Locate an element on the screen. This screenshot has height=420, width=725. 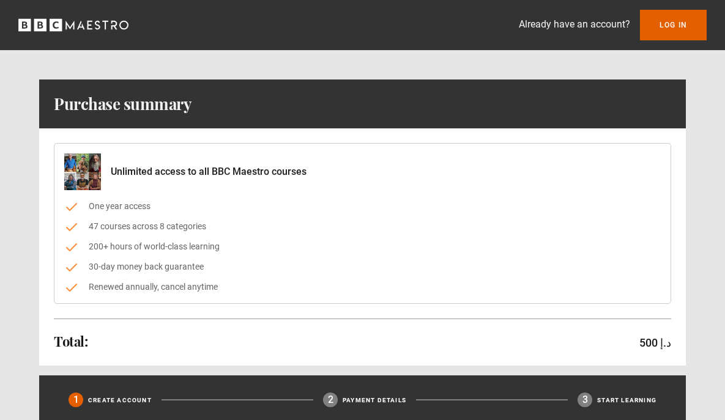
a: Log In is located at coordinates (673, 25).